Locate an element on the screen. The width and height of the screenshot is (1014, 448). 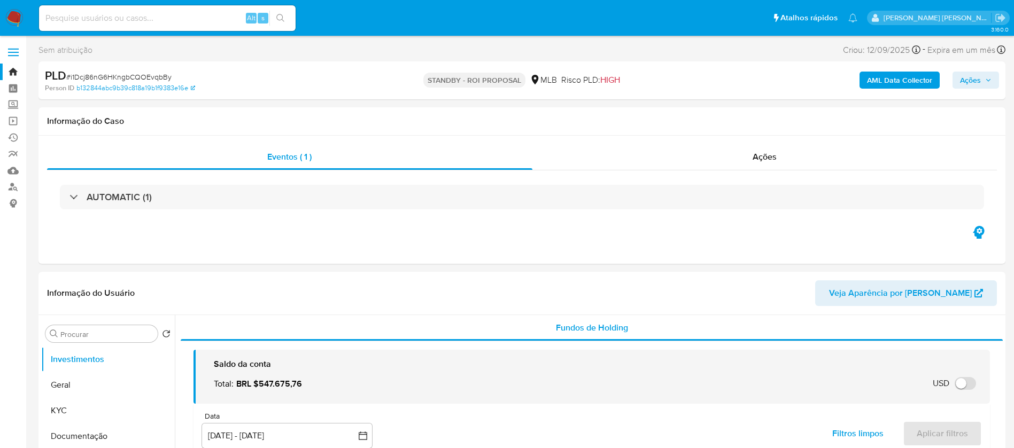
span: HIGH is located at coordinates (610, 80).